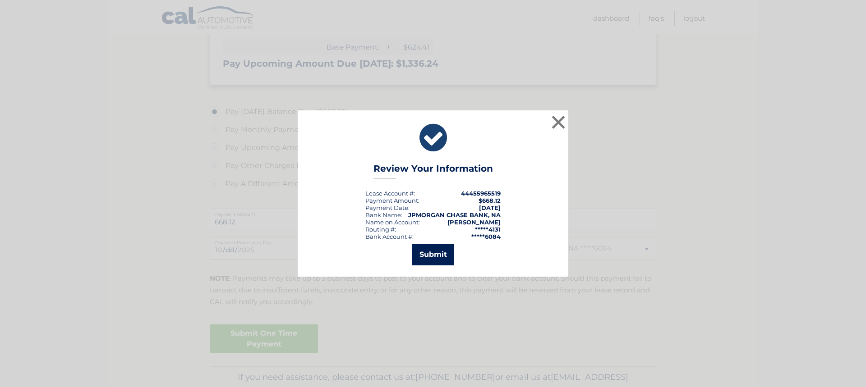  What do you see at coordinates (389, 237) in the screenshot?
I see `div: Bank Account #:` at bounding box center [389, 237].